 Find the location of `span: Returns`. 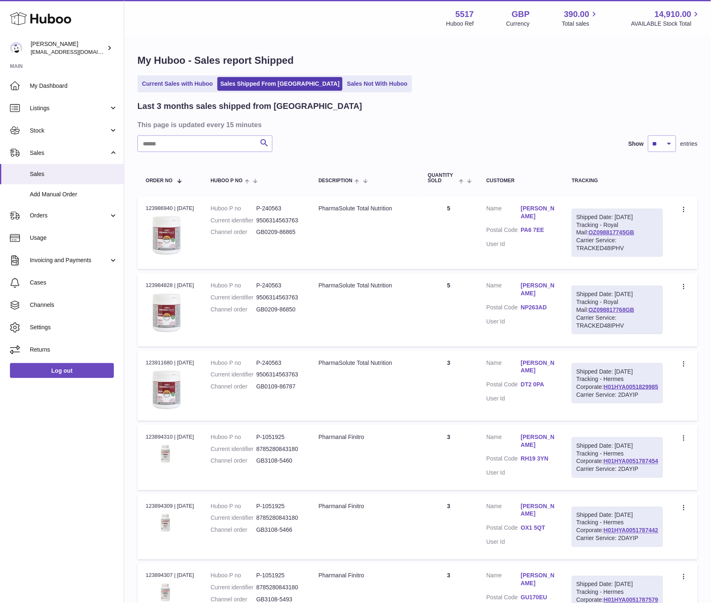

span: Returns is located at coordinates (74, 349).